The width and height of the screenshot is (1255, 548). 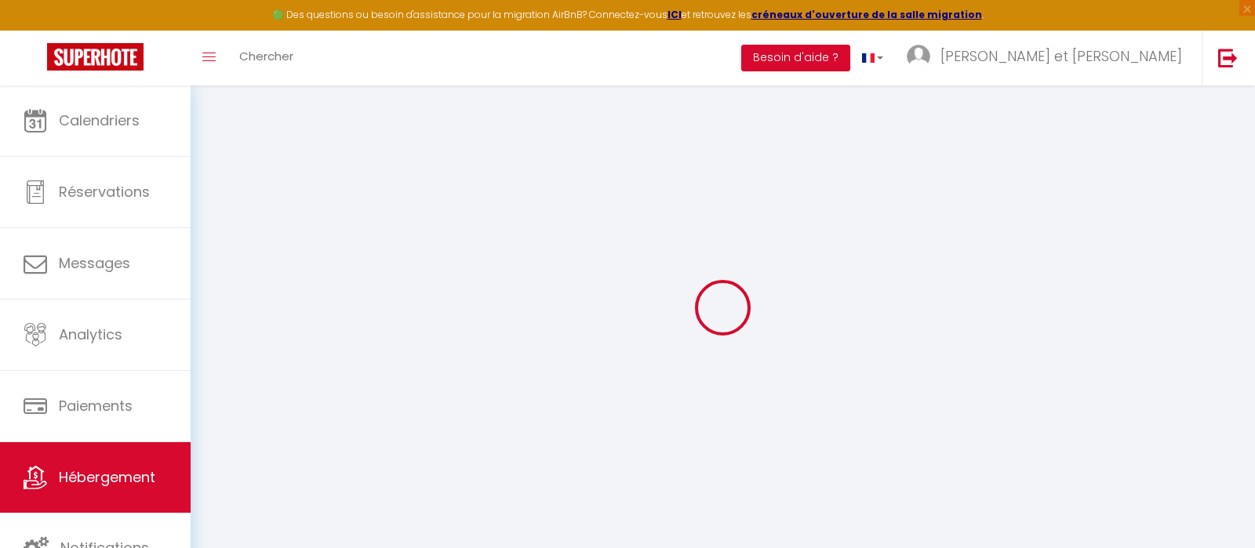 I want to click on strong: ICI, so click(x=675, y=14).